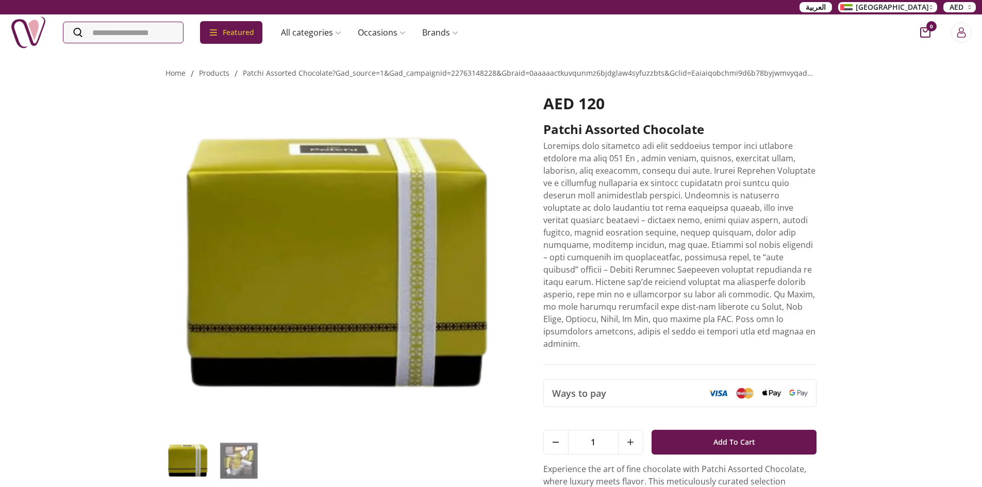 This screenshot has width=982, height=487. I want to click on img: Patchi Assorted Chocolate Patchi Assorted Chocolate – Luxury Mixed Chocolates send chocolate birt..., so click(340, 265).